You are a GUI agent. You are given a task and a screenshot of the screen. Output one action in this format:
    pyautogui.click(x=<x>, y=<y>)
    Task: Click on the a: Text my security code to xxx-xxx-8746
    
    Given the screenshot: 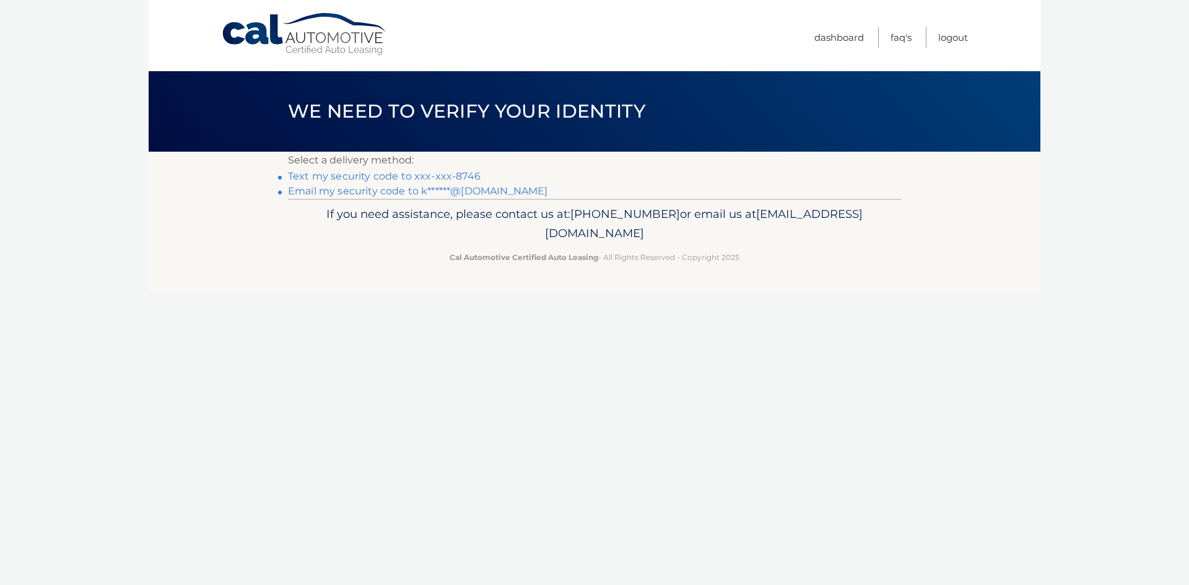 What is the action you would take?
    pyautogui.click(x=384, y=176)
    